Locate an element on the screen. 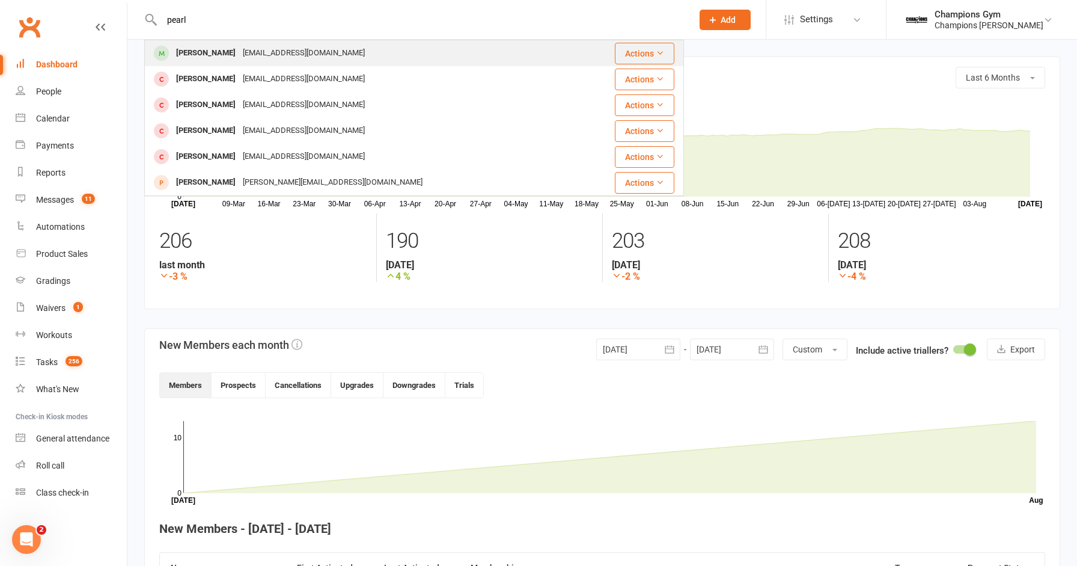 This screenshot has height=566, width=1077. a: Waivers 1 is located at coordinates (71, 308).